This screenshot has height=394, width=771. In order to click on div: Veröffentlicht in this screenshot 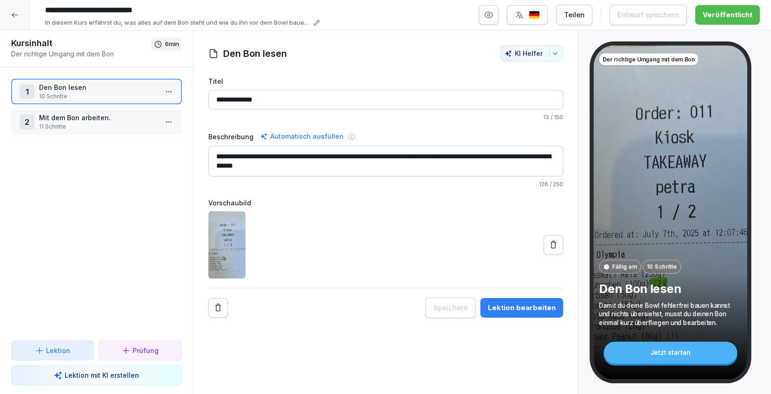, I will do `click(728, 15)`.